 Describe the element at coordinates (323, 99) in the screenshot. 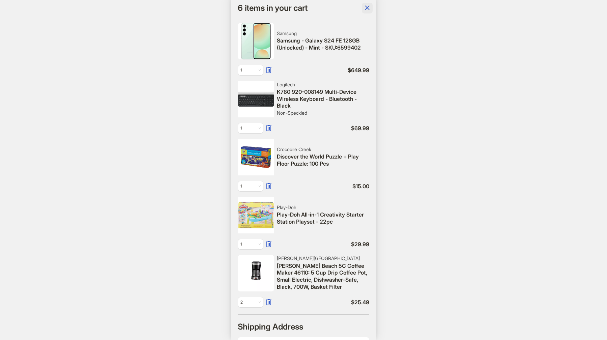

I see `div: K780 920-008149 Multi-Device Wireless Keyboard - Bluetooth - Black` at that location.